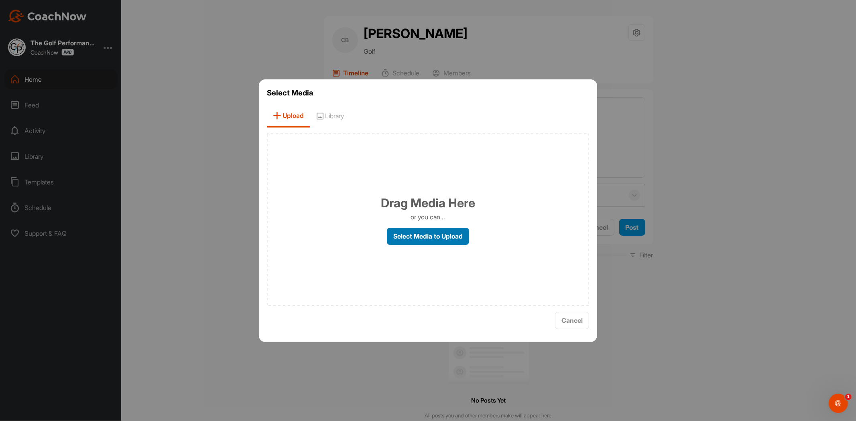 The height and width of the screenshot is (421, 856). I want to click on h3: Select Media, so click(428, 93).